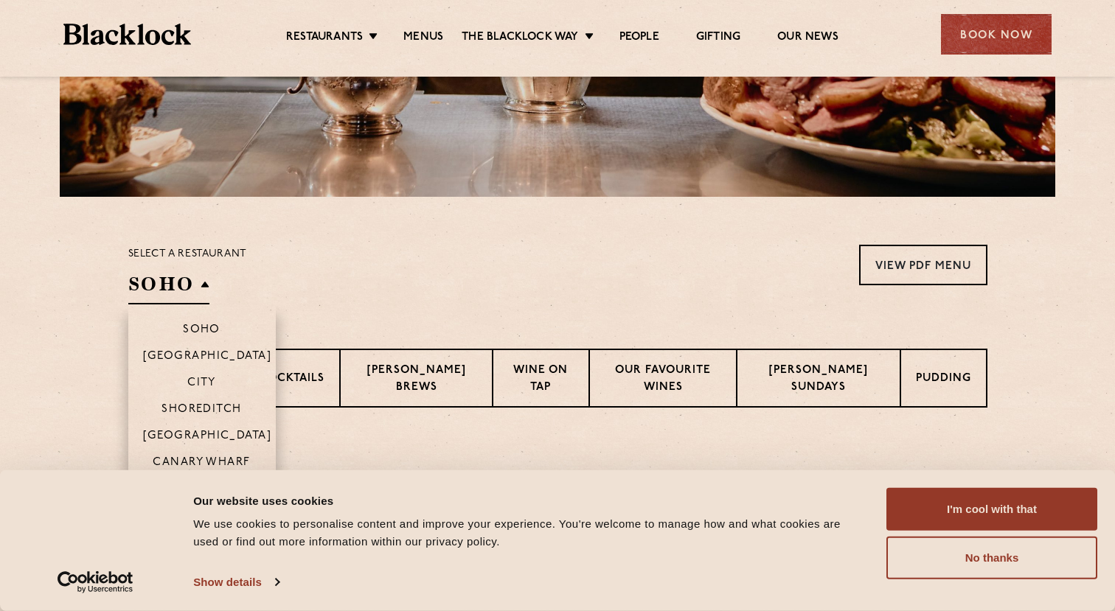  What do you see at coordinates (95, 583) in the screenshot?
I see `a: Usercentrics Cookiebot - opens in a new window` at bounding box center [95, 583].